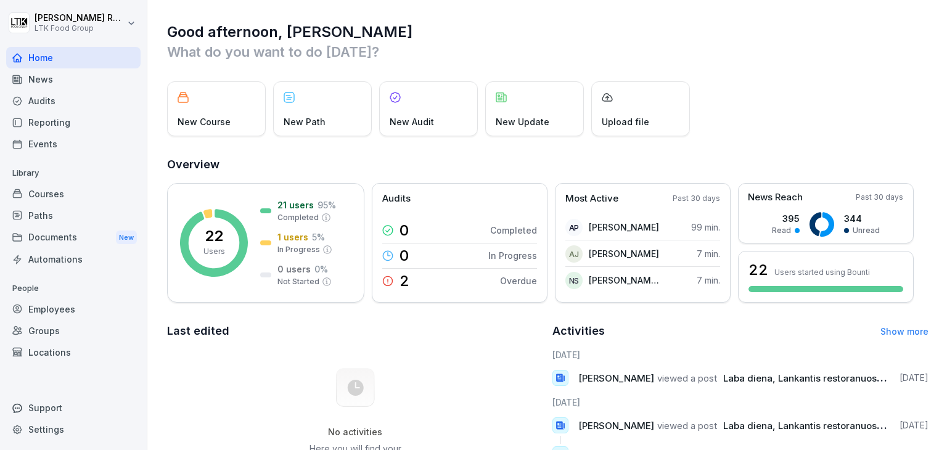 This screenshot has width=947, height=450. What do you see at coordinates (73, 79) in the screenshot?
I see `a: News` at bounding box center [73, 79].